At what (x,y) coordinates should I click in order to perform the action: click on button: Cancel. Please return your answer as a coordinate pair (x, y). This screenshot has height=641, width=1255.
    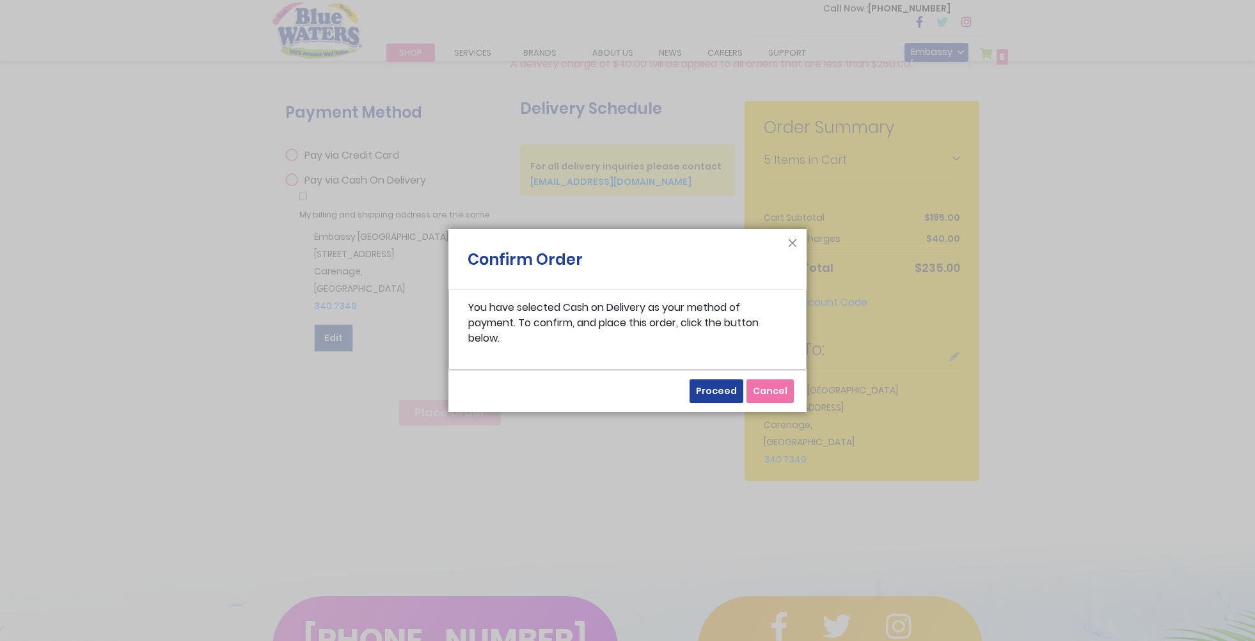
    Looking at the image, I should click on (770, 391).